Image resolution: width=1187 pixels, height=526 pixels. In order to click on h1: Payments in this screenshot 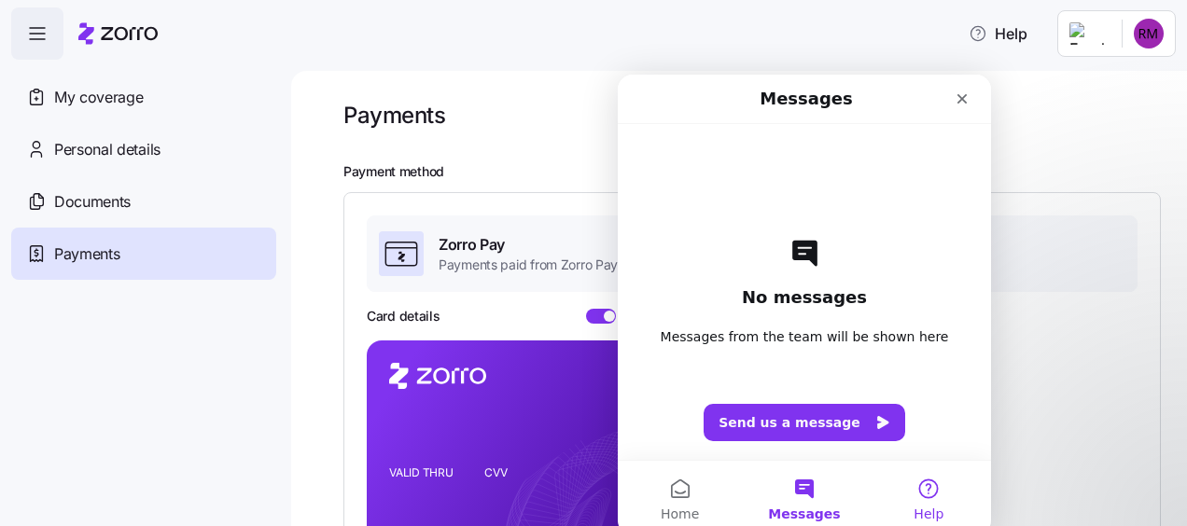, I will do `click(394, 115)`.